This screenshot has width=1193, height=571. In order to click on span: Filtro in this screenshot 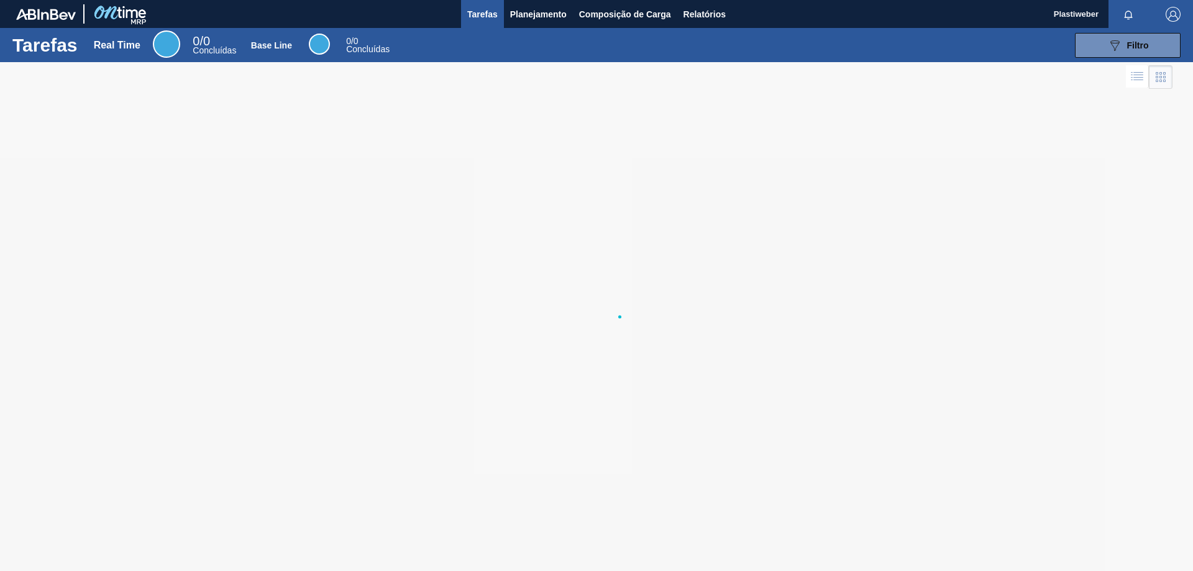, I will do `click(1138, 45)`.